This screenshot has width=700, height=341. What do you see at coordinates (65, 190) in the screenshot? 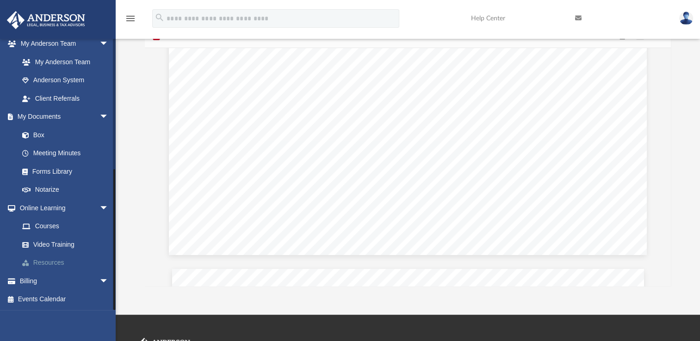
I see `a: Notarize` at bounding box center [65, 190].